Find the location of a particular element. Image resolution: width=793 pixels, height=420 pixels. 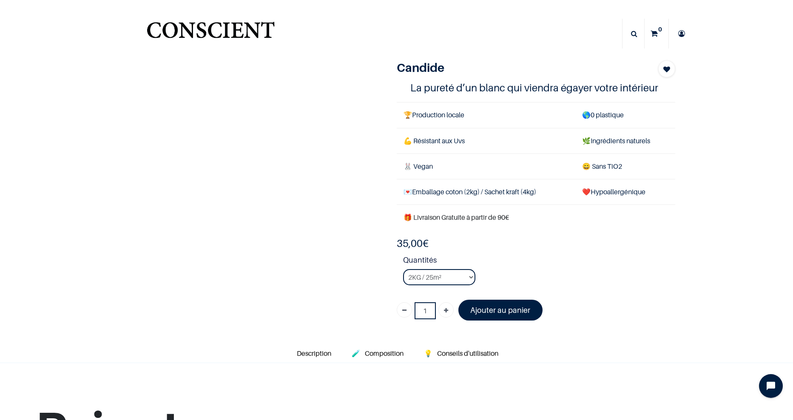

span: 💪 Résistant aux Uvs is located at coordinates (434, 141).